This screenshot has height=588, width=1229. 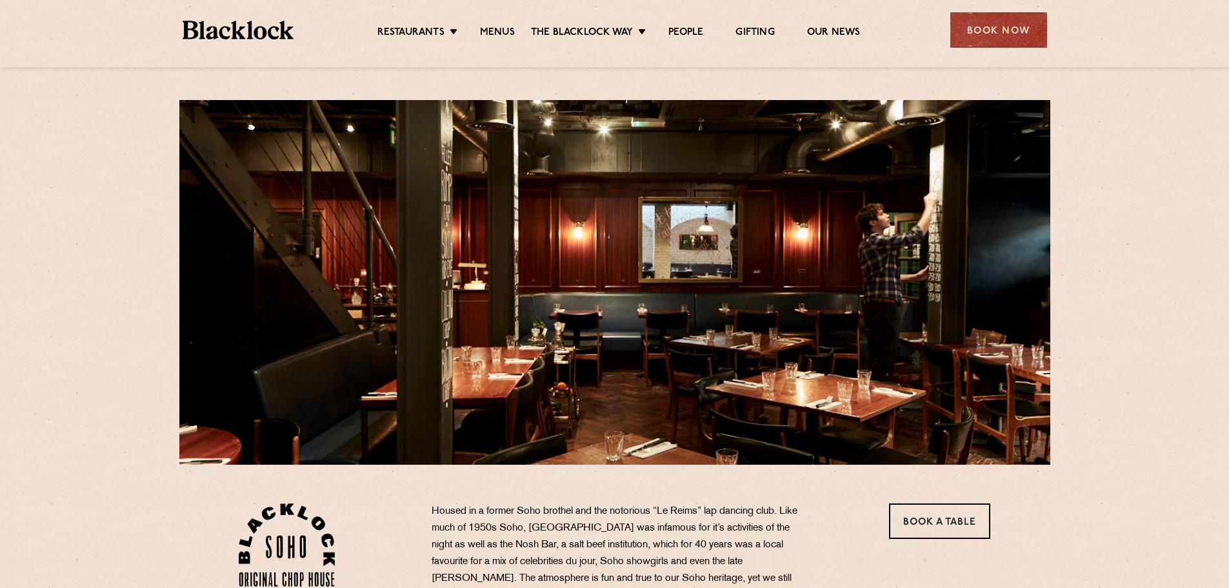 I want to click on div: Book Now, so click(x=999, y=30).